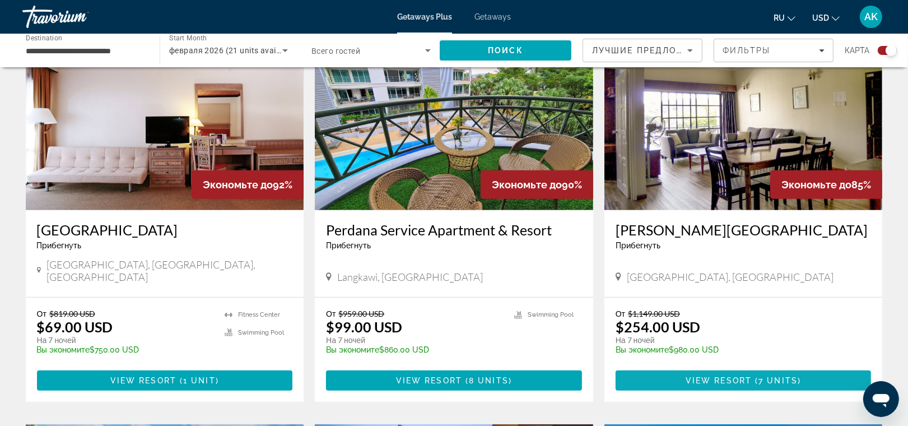 Image resolution: width=908 pixels, height=426 pixels. Describe the element at coordinates (871, 17) in the screenshot. I see `button: User Menu` at that location.